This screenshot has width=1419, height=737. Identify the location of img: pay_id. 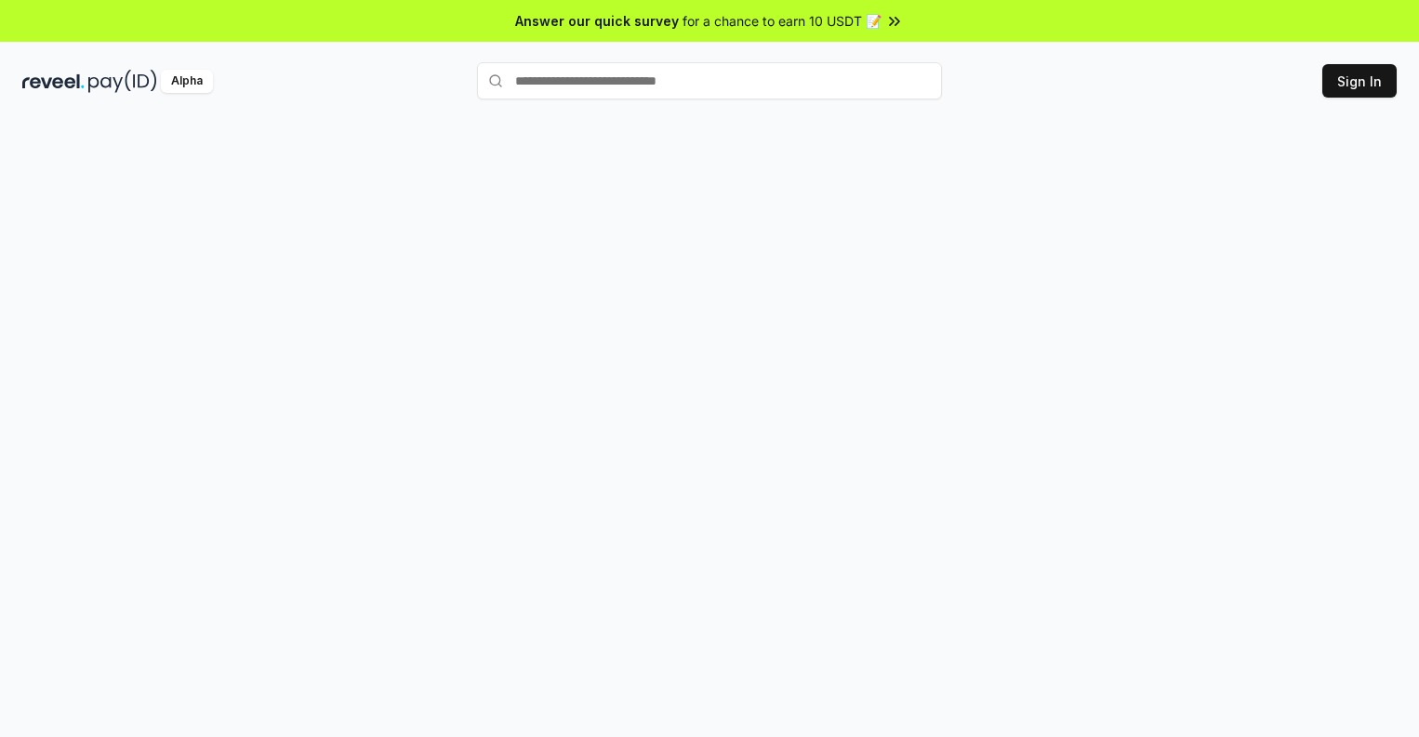
(123, 81).